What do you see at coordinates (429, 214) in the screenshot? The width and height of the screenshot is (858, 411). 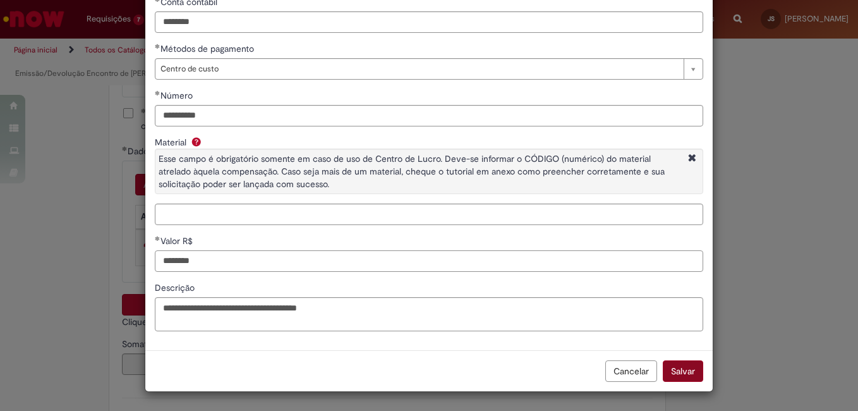 I see `input: Material` at bounding box center [429, 214].